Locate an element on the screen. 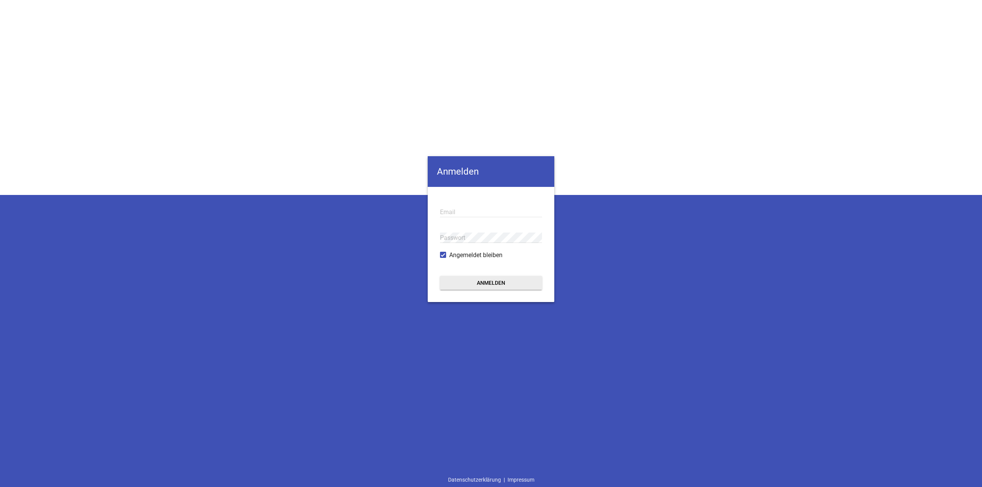 The height and width of the screenshot is (487, 982). h4: Anmelden is located at coordinates (491, 171).